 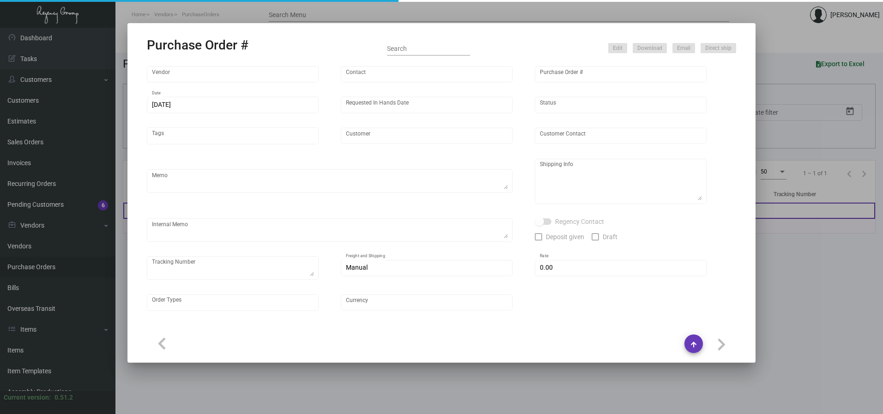 What do you see at coordinates (684, 48) in the screenshot?
I see `button: Email` at bounding box center [684, 48].